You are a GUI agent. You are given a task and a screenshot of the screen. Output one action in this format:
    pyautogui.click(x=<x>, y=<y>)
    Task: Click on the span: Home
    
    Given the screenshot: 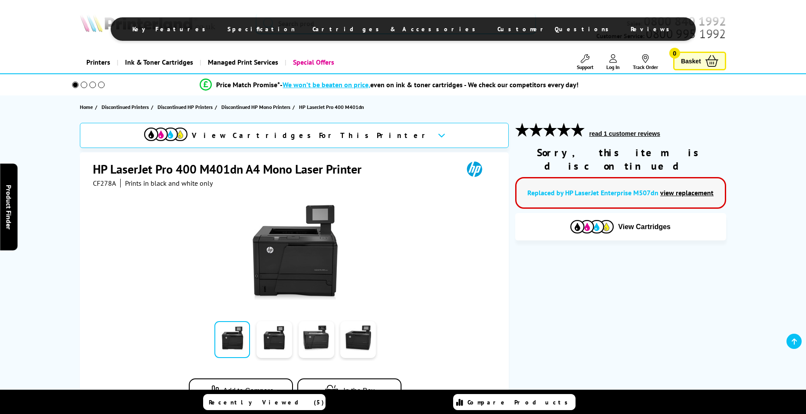 What is the action you would take?
    pyautogui.click(x=86, y=107)
    